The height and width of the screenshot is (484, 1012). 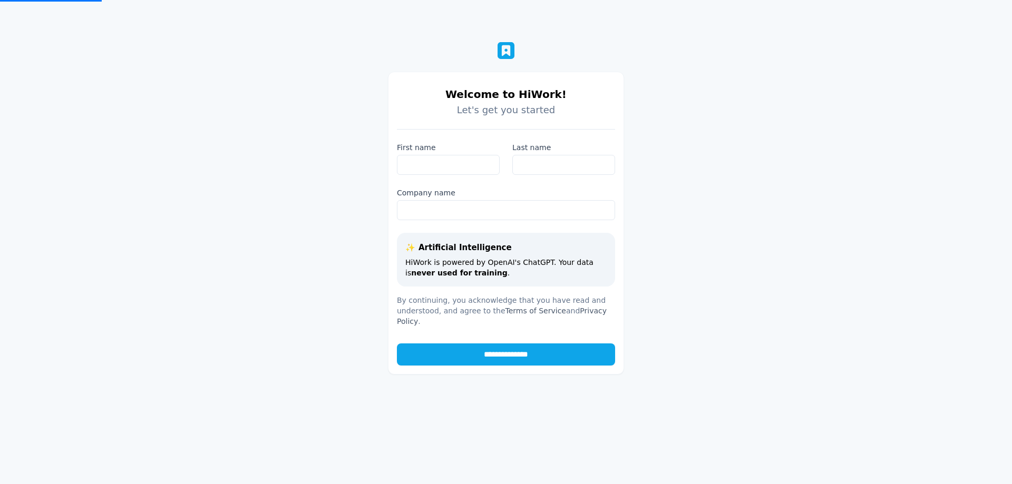 What do you see at coordinates (536, 311) in the screenshot?
I see `a: Terms of Service` at bounding box center [536, 311].